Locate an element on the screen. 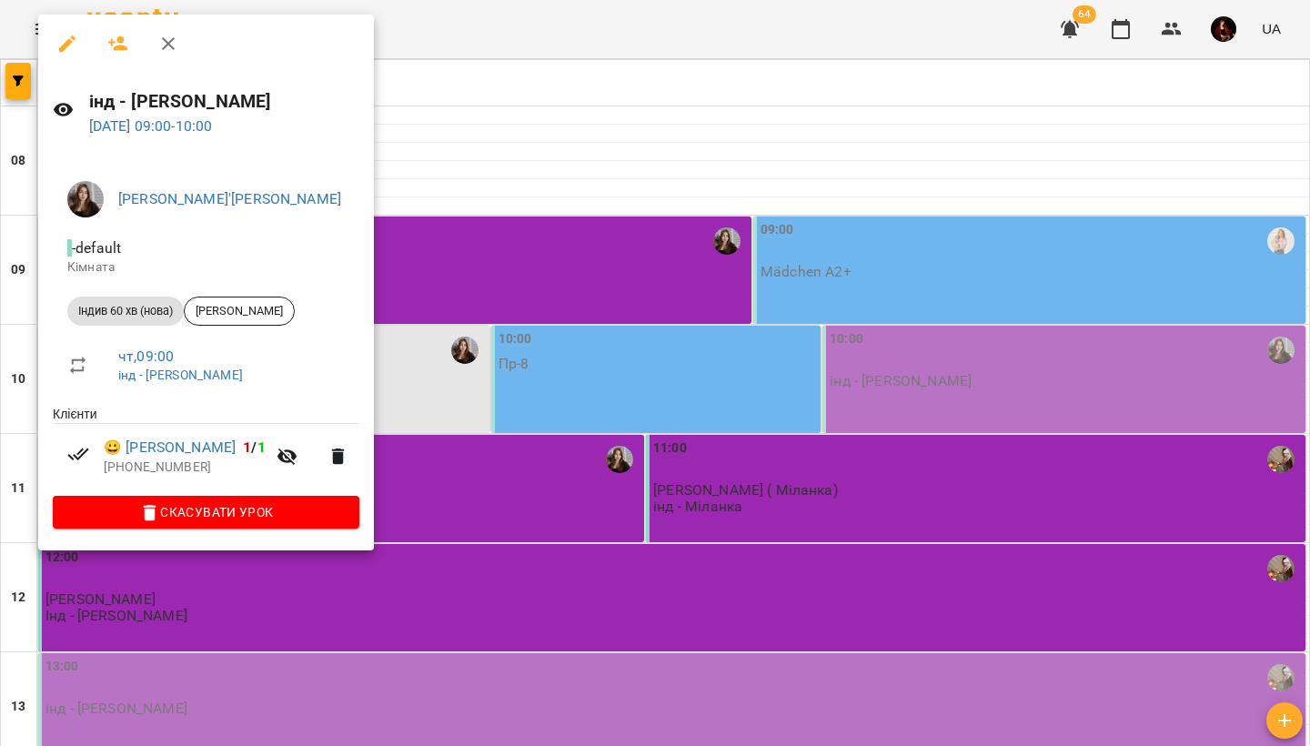 Image resolution: width=1310 pixels, height=746 pixels. span: Індив 60 хв (нова) is located at coordinates (126, 311).